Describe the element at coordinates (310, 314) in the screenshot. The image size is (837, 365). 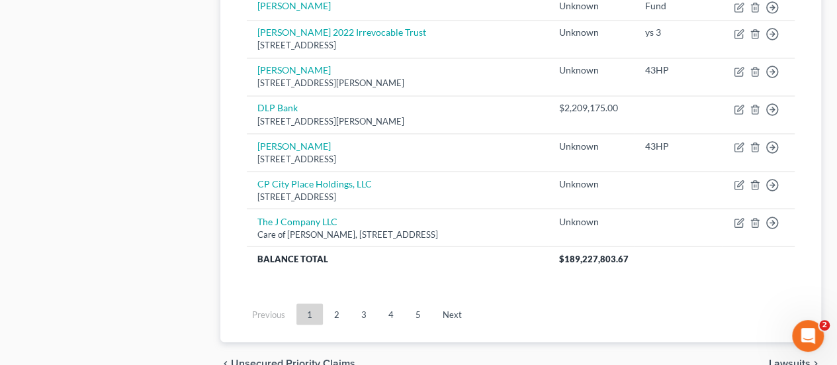
I see `a: 1` at that location.